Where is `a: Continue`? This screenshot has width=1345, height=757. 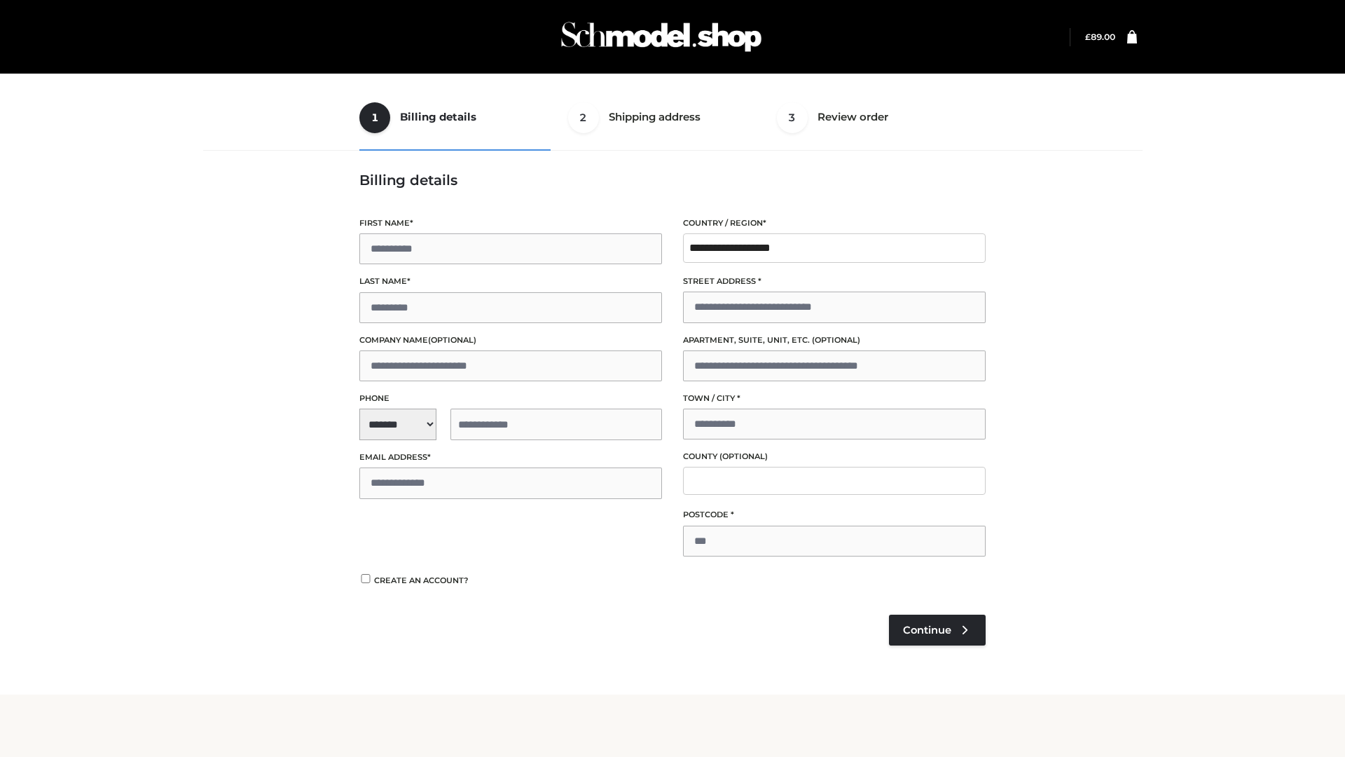 a: Continue is located at coordinates (937, 630).